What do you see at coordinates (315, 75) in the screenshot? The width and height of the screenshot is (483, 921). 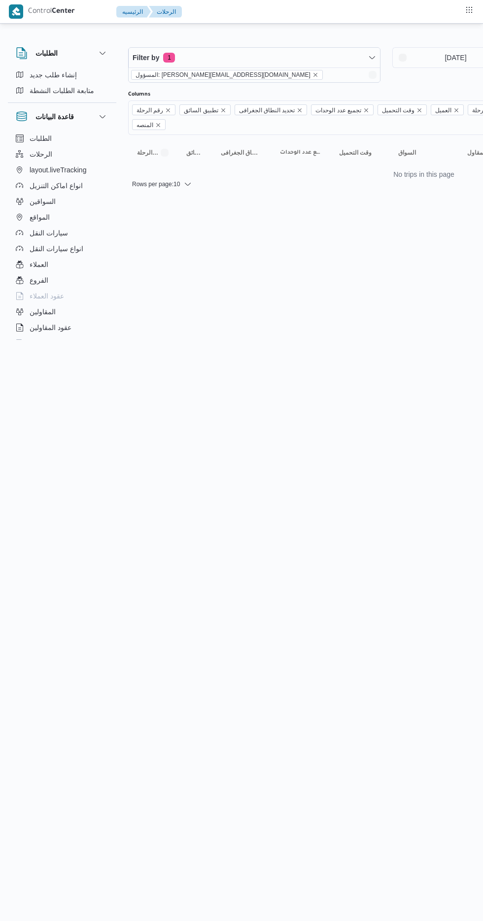 I see `button: remove selected entity` at bounding box center [315, 75].